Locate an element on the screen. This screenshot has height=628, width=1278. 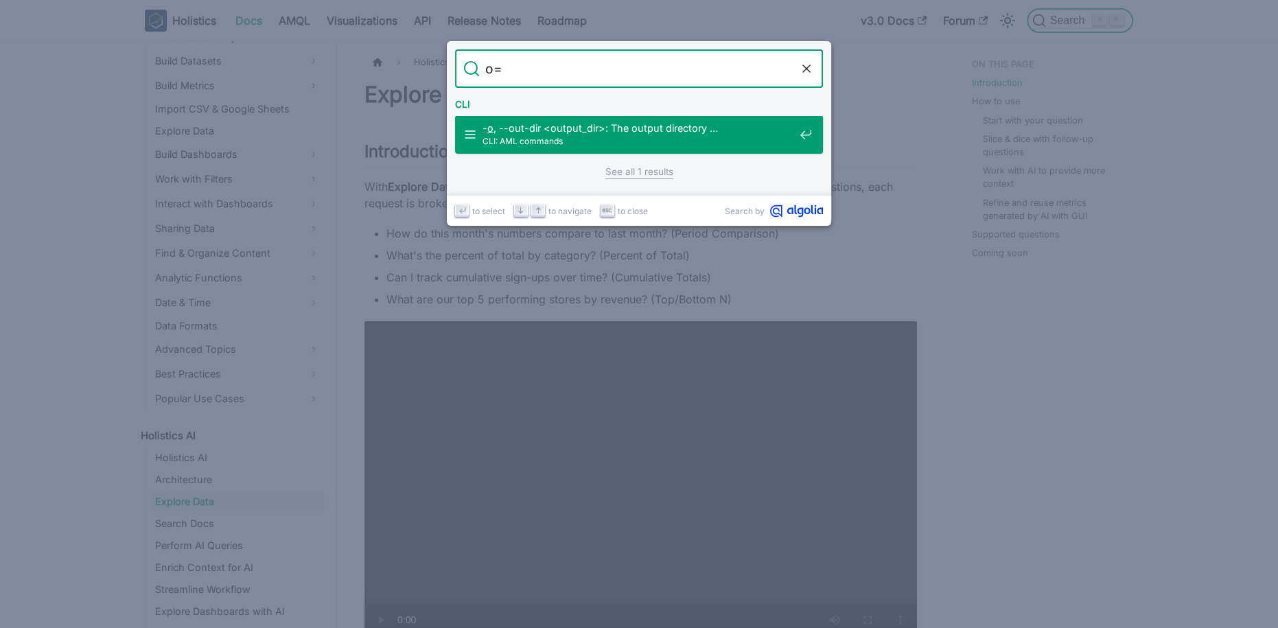
svg: Escape key is located at coordinates (607, 210).